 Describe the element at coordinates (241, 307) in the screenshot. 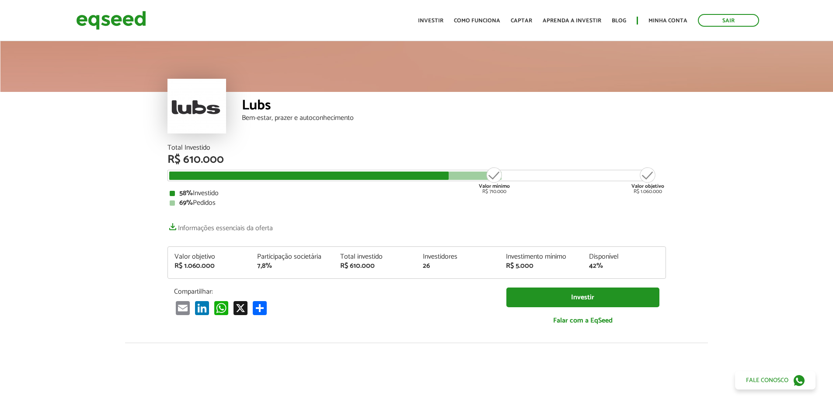

I see `a: X` at that location.